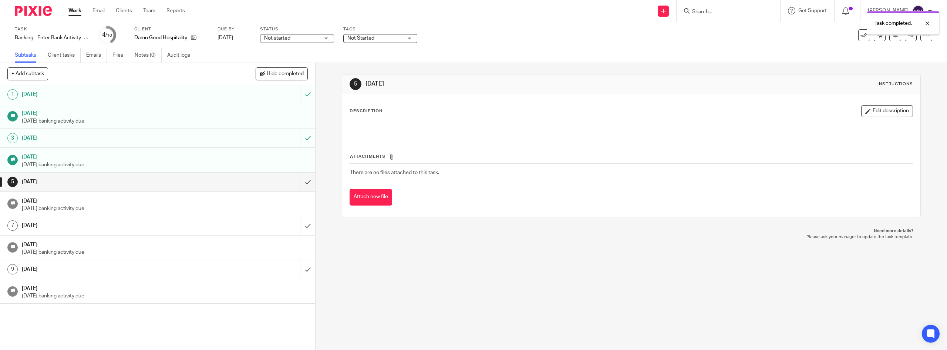 The height and width of the screenshot is (350, 947). What do you see at coordinates (13, 225) in the screenshot?
I see `div: 7` at bounding box center [13, 225].